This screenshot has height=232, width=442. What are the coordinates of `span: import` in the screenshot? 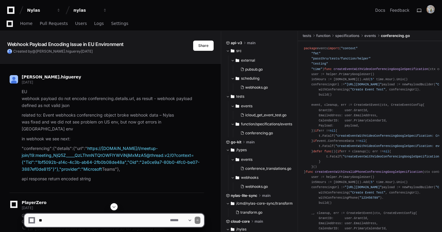 It's located at (333, 48).